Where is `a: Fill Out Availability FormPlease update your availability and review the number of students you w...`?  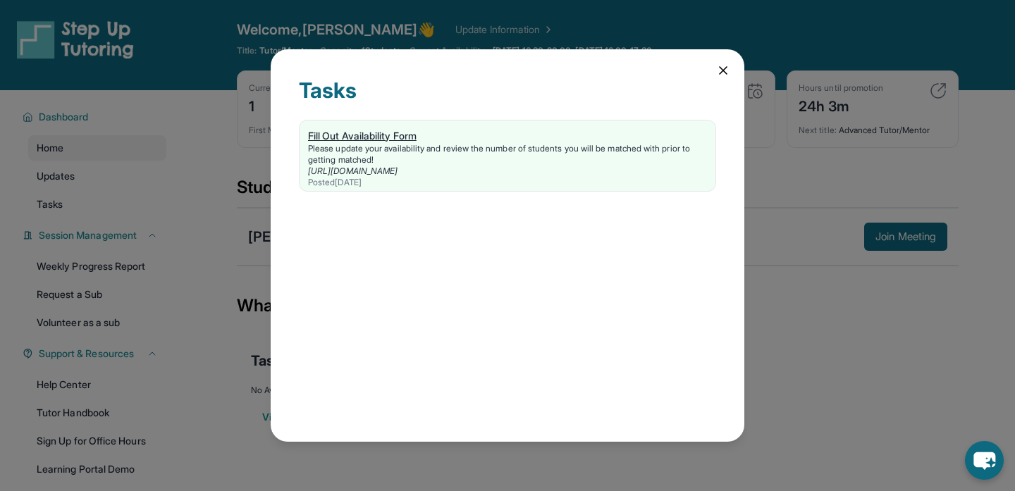 a: Fill Out Availability FormPlease update your availability and review the number of students you w... is located at coordinates (507, 156).